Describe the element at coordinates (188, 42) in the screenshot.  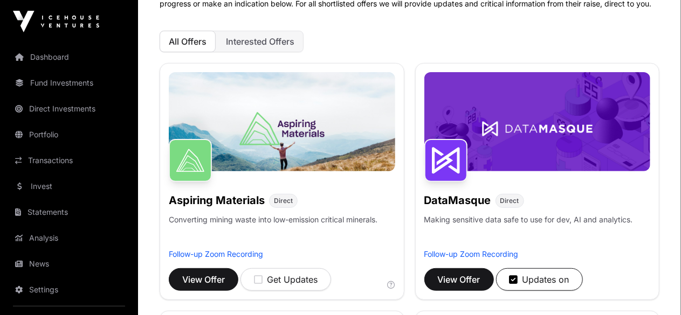
I see `button: All Offers` at that location.